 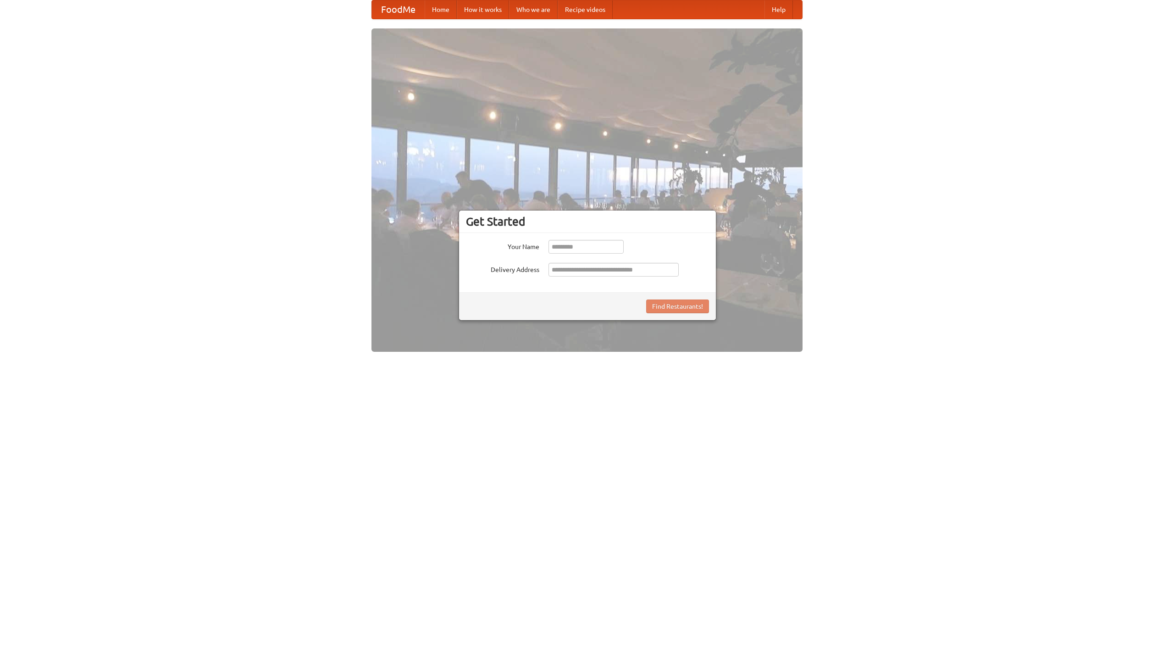 I want to click on a: How it works, so click(x=483, y=10).